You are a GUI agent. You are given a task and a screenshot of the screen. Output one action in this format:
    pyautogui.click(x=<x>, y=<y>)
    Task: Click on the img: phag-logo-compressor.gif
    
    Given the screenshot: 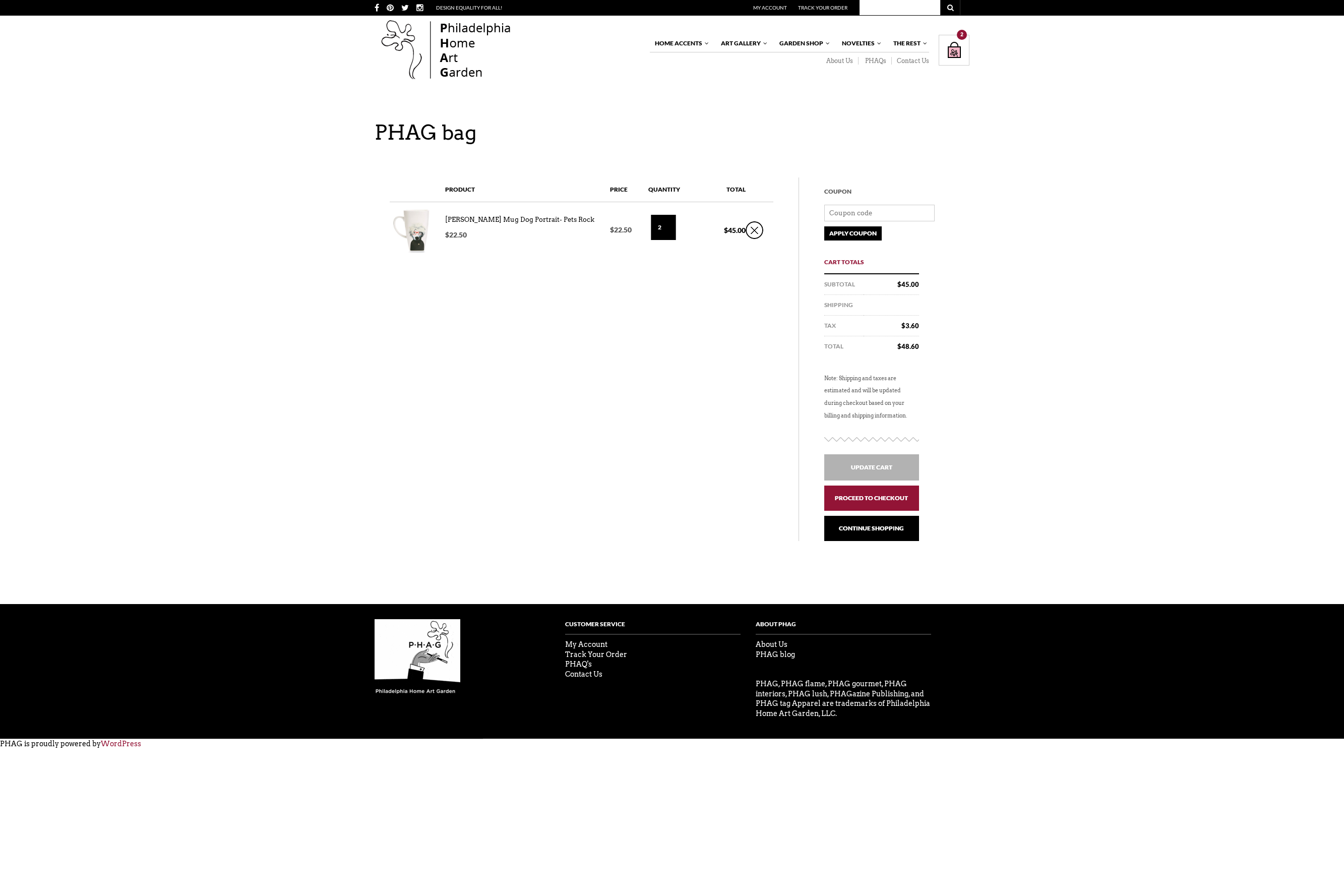 What is the action you would take?
    pyautogui.click(x=417, y=657)
    